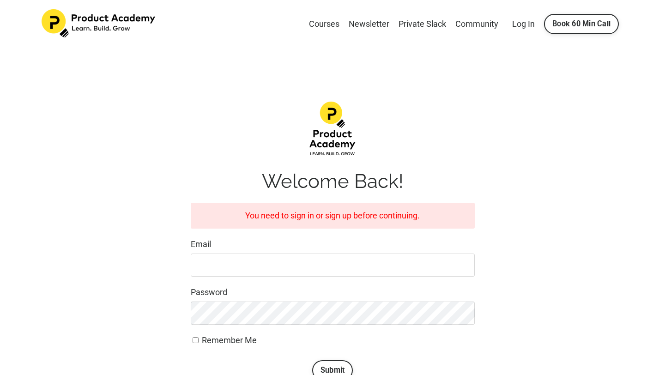 The image size is (665, 375). Describe the element at coordinates (477, 24) in the screenshot. I see `a: Community` at that location.